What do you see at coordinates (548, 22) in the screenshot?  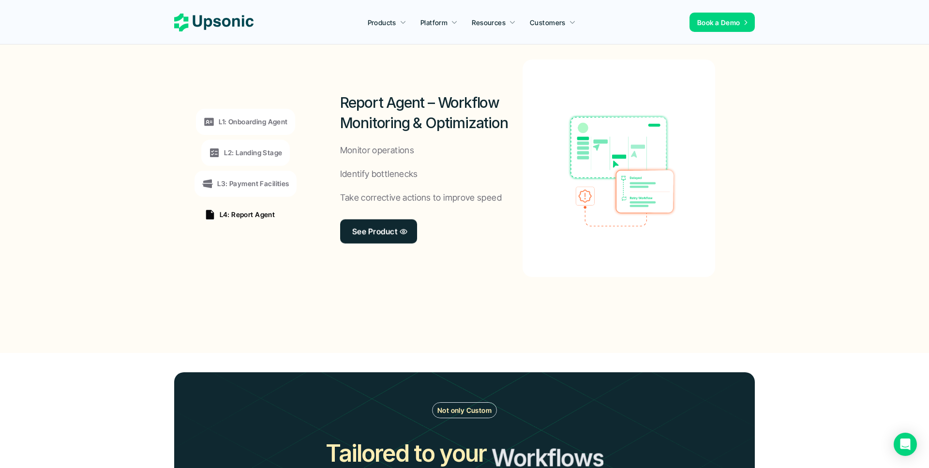 I see `p: Customers` at bounding box center [548, 22].